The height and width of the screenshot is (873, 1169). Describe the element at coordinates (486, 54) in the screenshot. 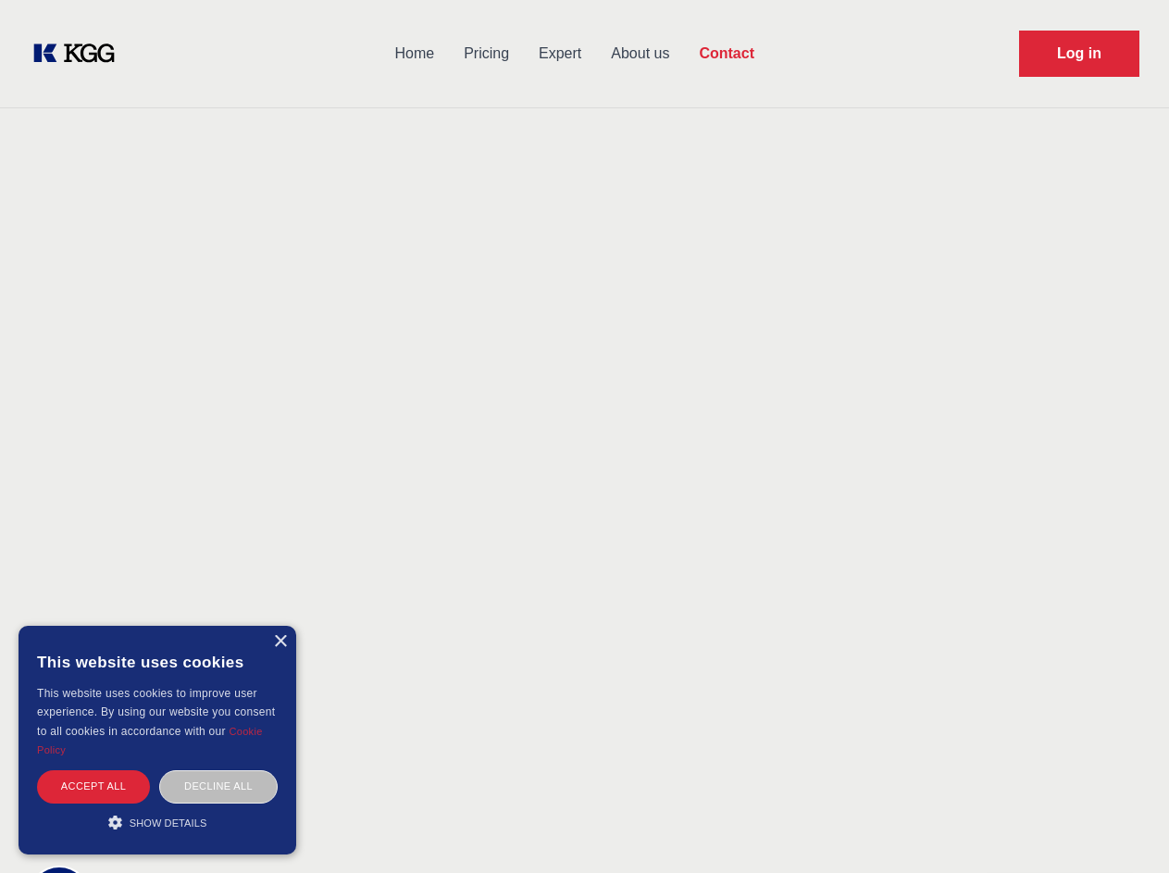

I see `a: Pricing` at that location.